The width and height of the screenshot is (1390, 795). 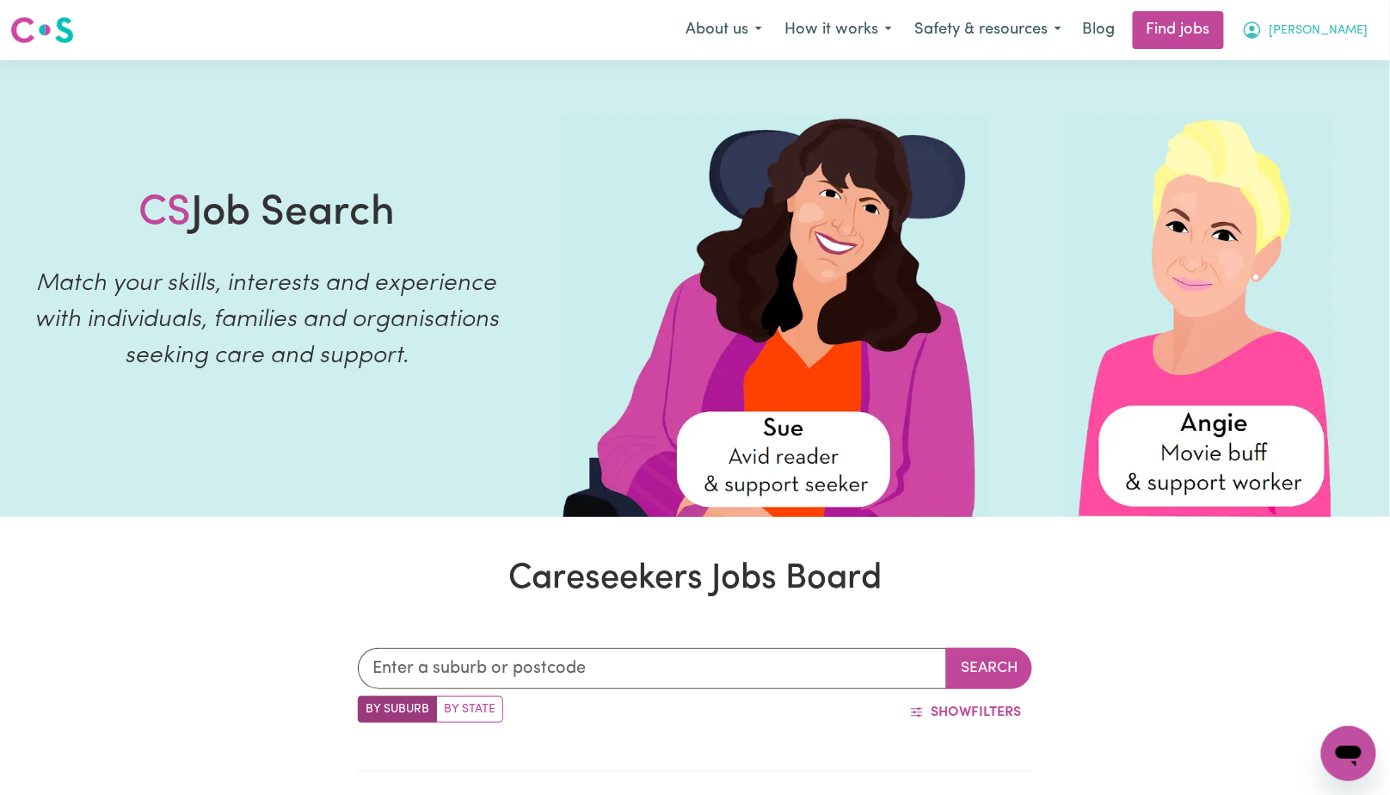 What do you see at coordinates (1305, 30) in the screenshot?
I see `button: My Account` at bounding box center [1305, 30].